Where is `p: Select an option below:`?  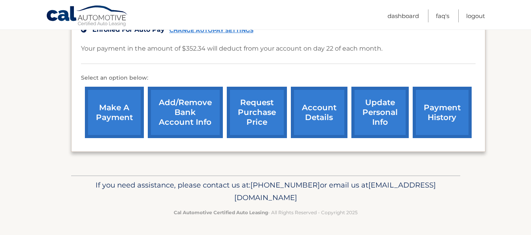
p: Select an option below: is located at coordinates (278, 78).